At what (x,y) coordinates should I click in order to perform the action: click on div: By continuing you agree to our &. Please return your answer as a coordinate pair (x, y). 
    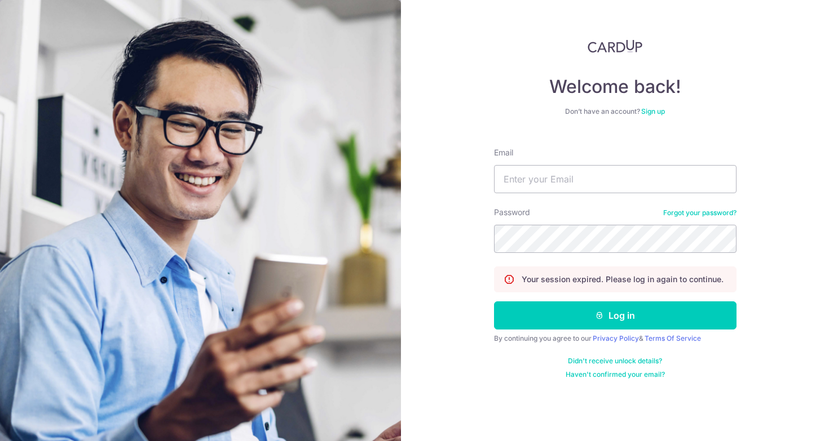
    Looking at the image, I should click on (615, 339).